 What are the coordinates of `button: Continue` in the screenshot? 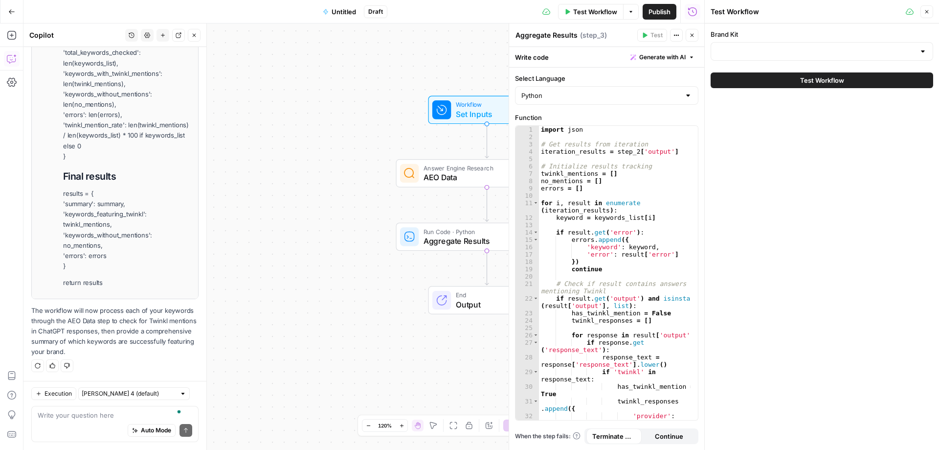 It's located at (669, 436).